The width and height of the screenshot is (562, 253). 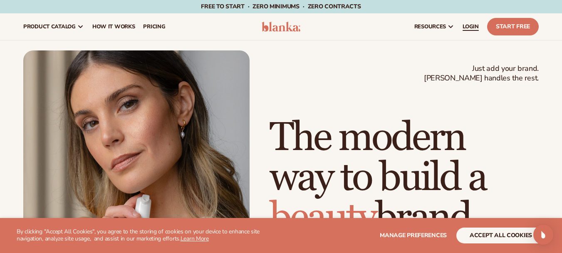 I want to click on span: LOGIN, so click(x=471, y=27).